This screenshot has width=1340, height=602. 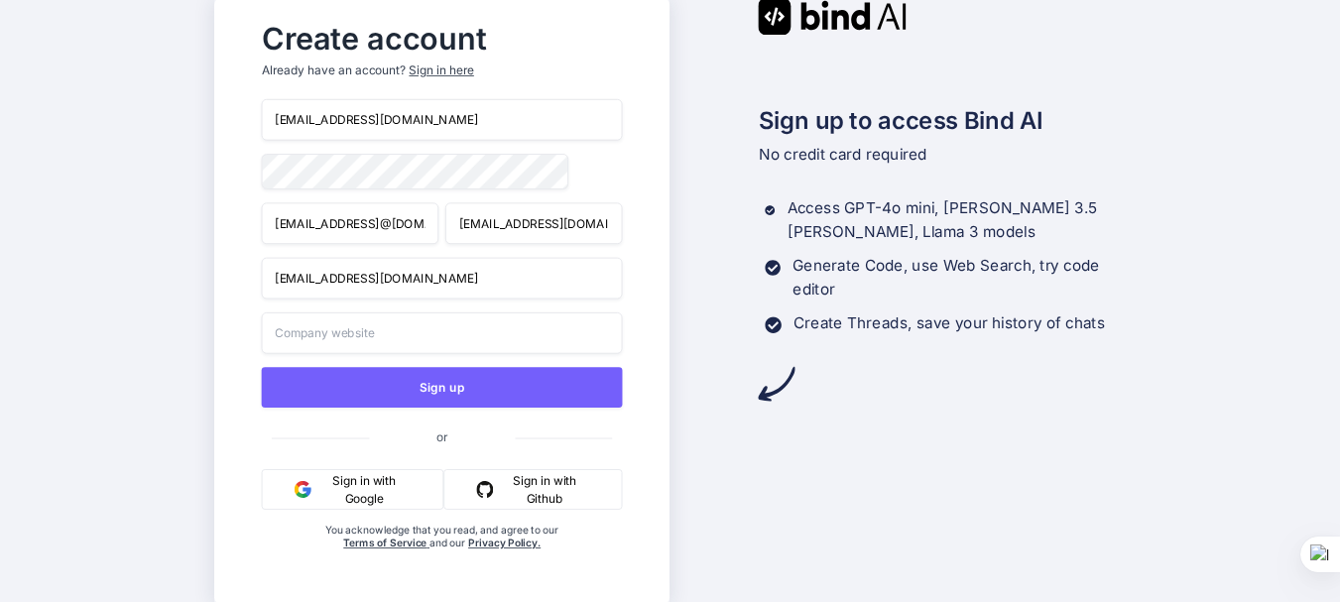 I want to click on input: Last Name, so click(x=534, y=223).